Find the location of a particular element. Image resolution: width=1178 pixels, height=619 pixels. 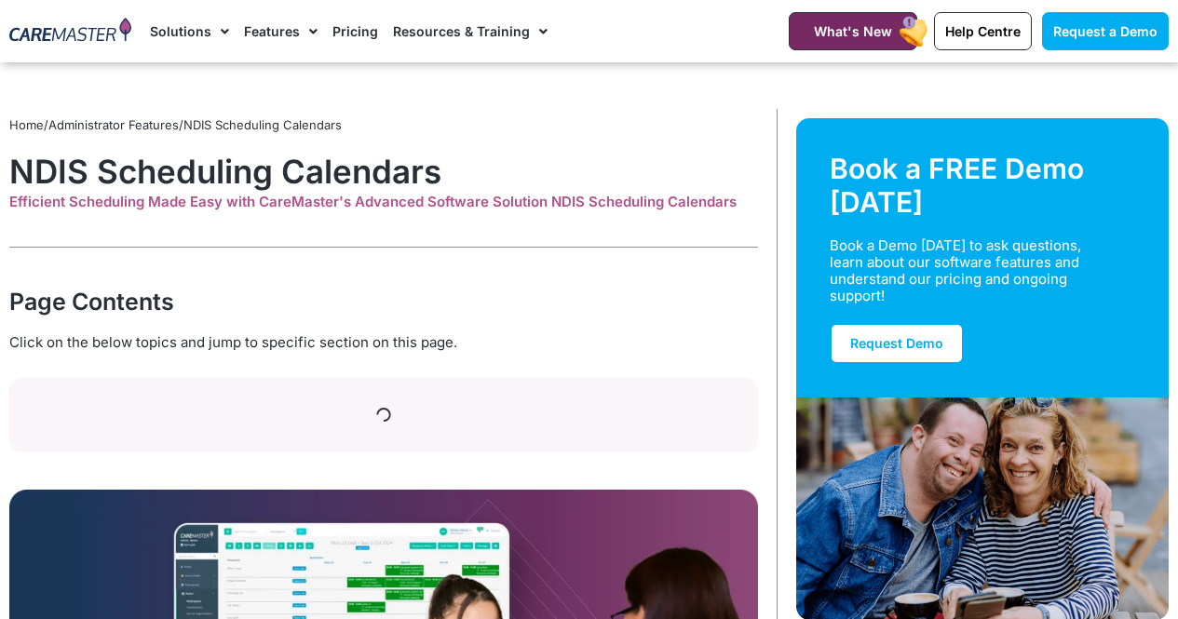

img: CareMaster Logo is located at coordinates (70, 31).